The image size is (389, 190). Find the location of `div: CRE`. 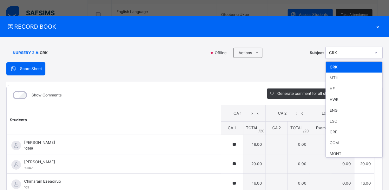

div: CRE is located at coordinates (354, 132).